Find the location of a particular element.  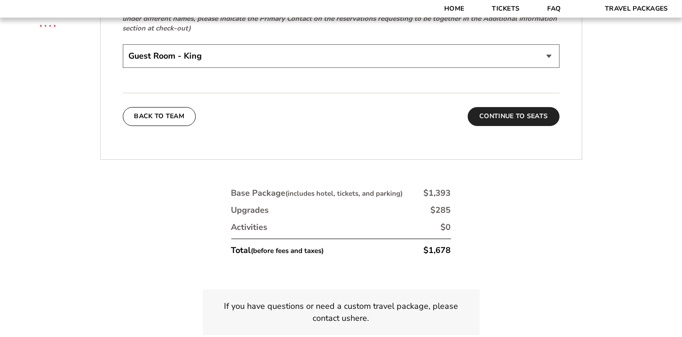

div: $285 is located at coordinates (441, 210).